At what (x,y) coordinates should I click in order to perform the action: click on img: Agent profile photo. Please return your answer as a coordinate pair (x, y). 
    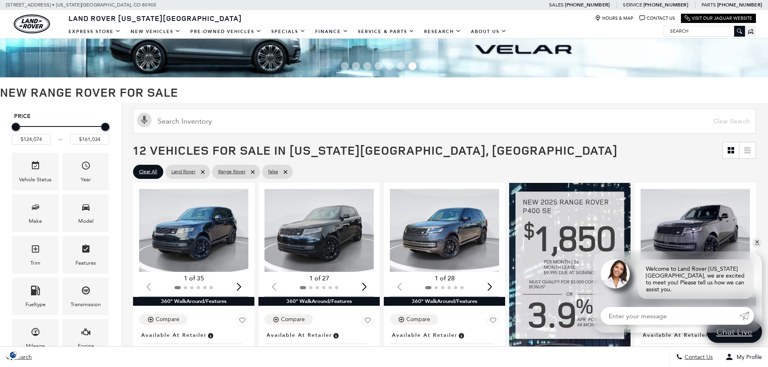
    Looking at the image, I should click on (616, 274).